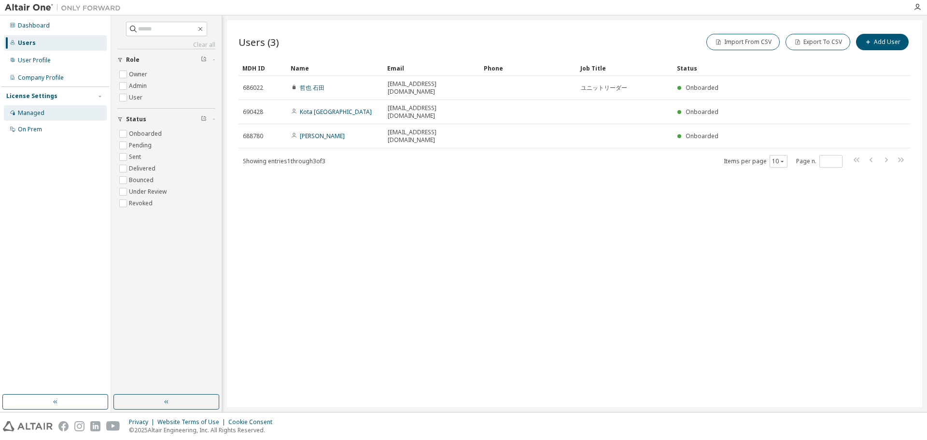  Describe the element at coordinates (95, 426) in the screenshot. I see `img: linkedin.svg` at that location.